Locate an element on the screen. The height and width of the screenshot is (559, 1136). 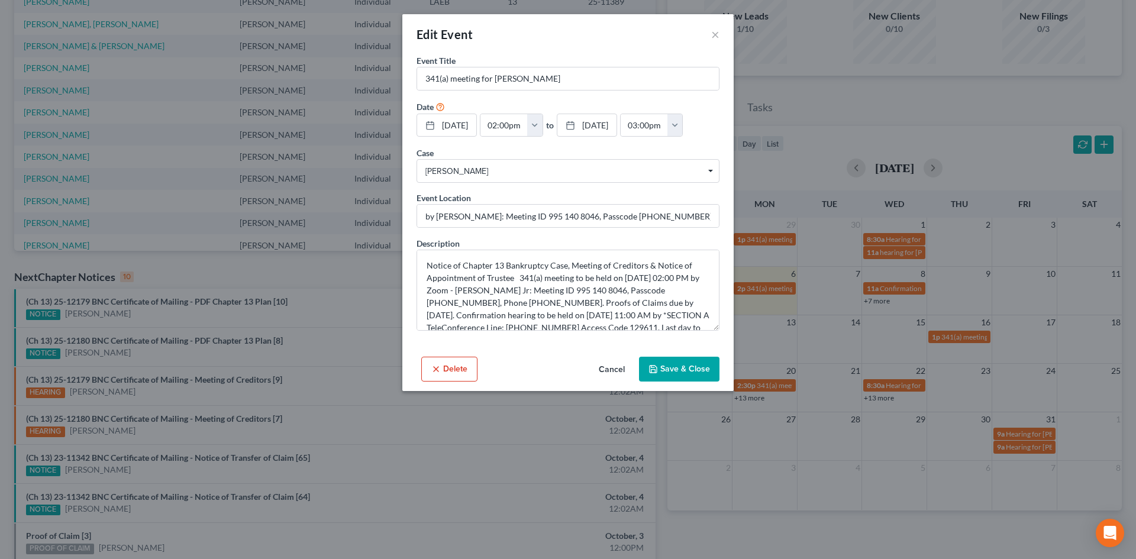
button: Save & Close is located at coordinates (679, 369).